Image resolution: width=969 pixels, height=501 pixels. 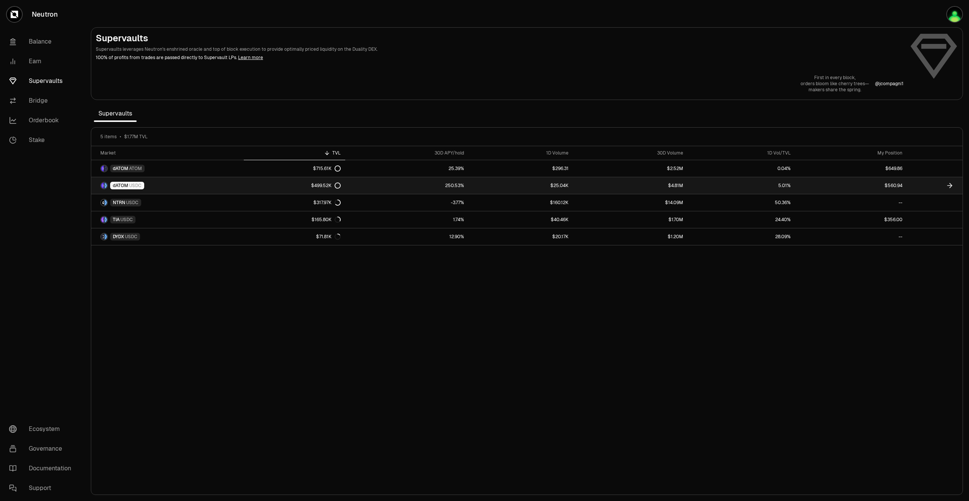 What do you see at coordinates (630, 153) in the screenshot?
I see `div: 30D Volume` at bounding box center [630, 153].